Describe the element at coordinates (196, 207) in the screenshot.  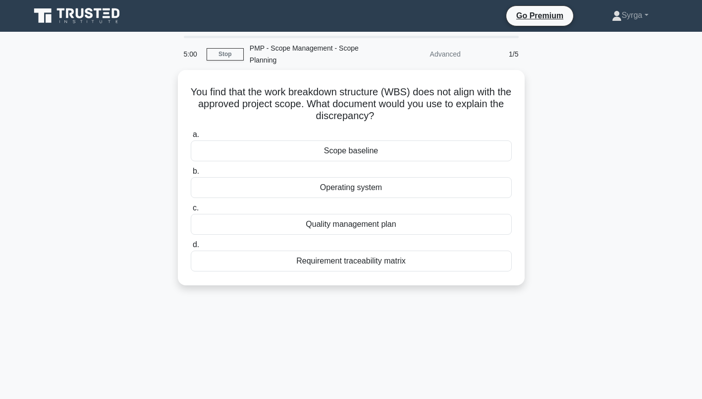
I see `span: c.` at that location.